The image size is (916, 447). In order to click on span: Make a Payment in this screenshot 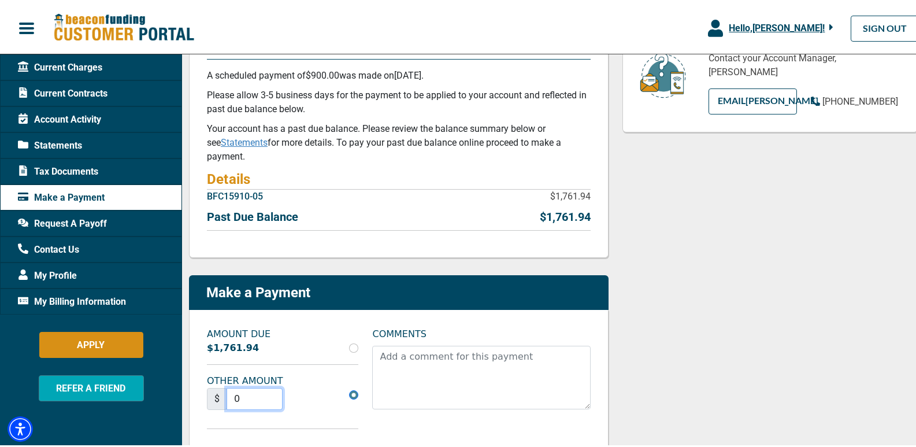, I will do `click(61, 195)`.